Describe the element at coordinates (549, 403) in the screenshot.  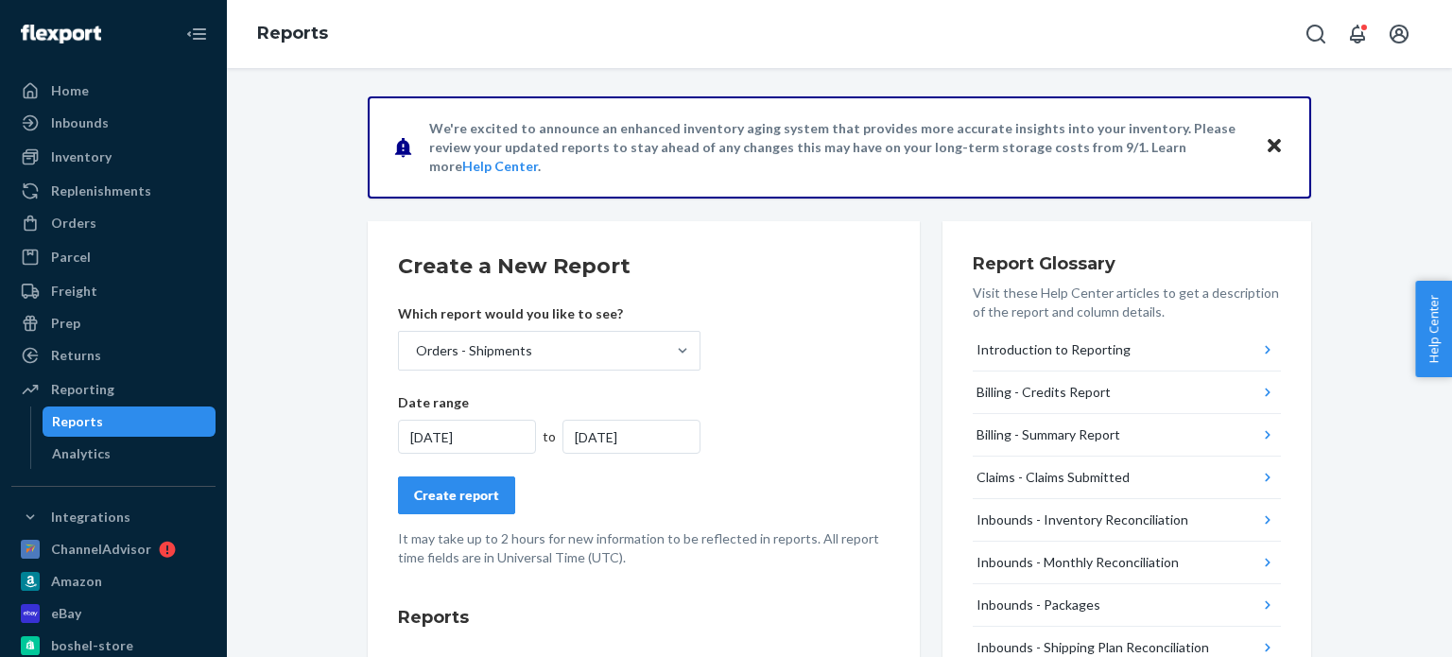
I see `p: Date range` at that location.